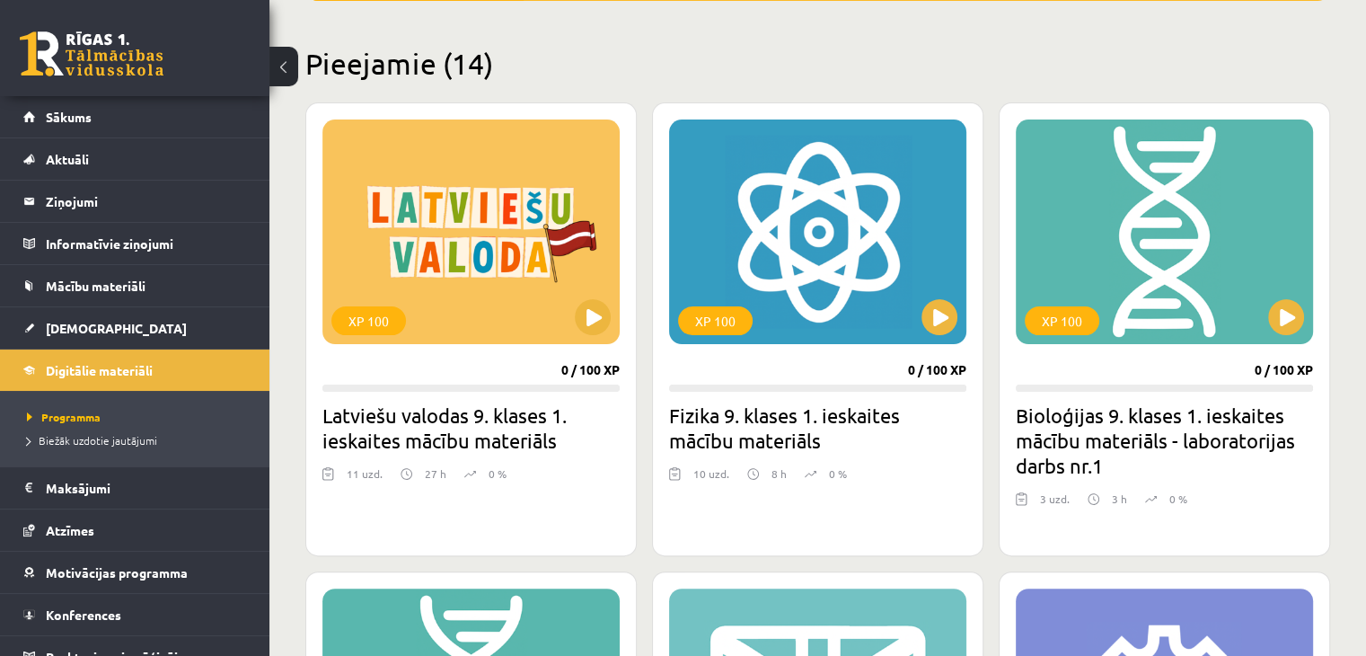 This screenshot has width=1366, height=656. I want to click on a: Motivācijas programma, so click(135, 572).